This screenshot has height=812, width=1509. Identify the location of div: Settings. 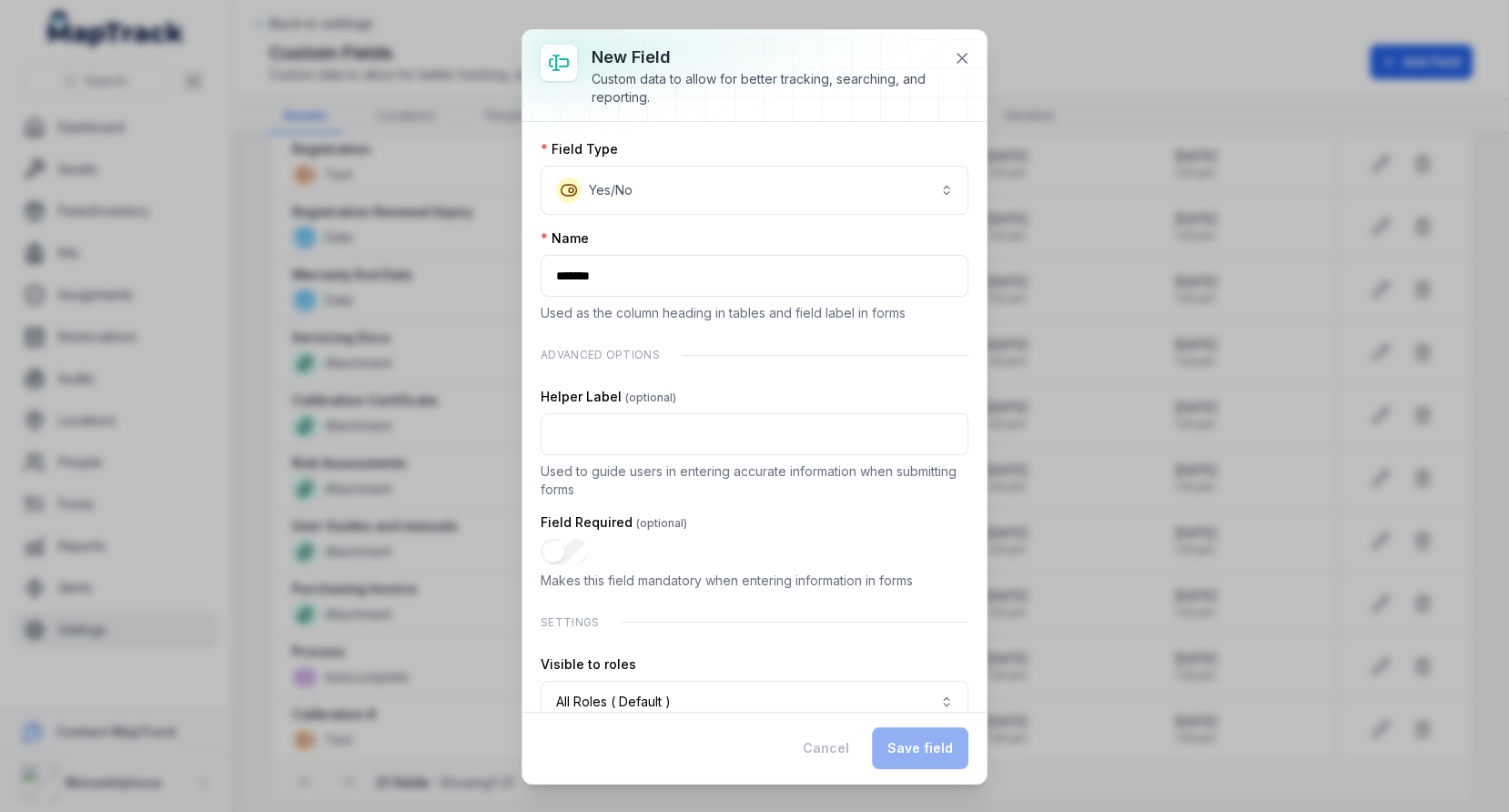
(754, 622).